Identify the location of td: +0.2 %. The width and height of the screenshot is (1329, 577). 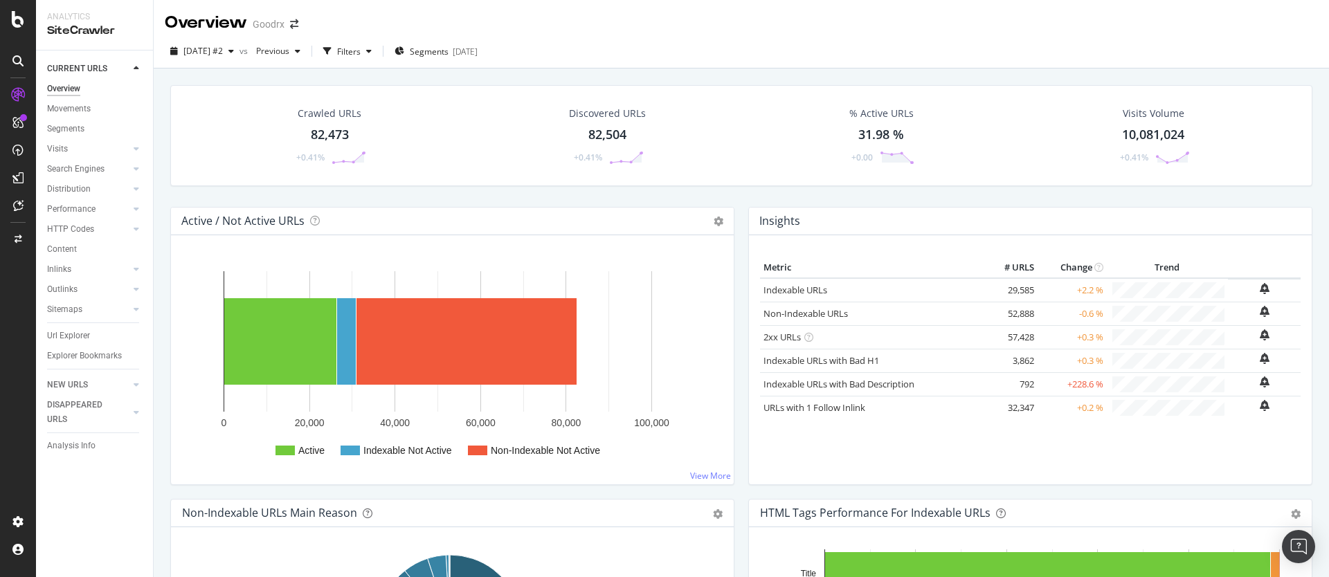
(1072, 408).